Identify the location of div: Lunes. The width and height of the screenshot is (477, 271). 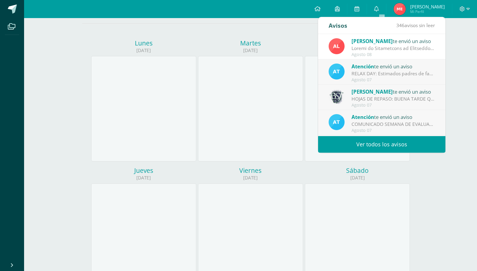
(144, 43).